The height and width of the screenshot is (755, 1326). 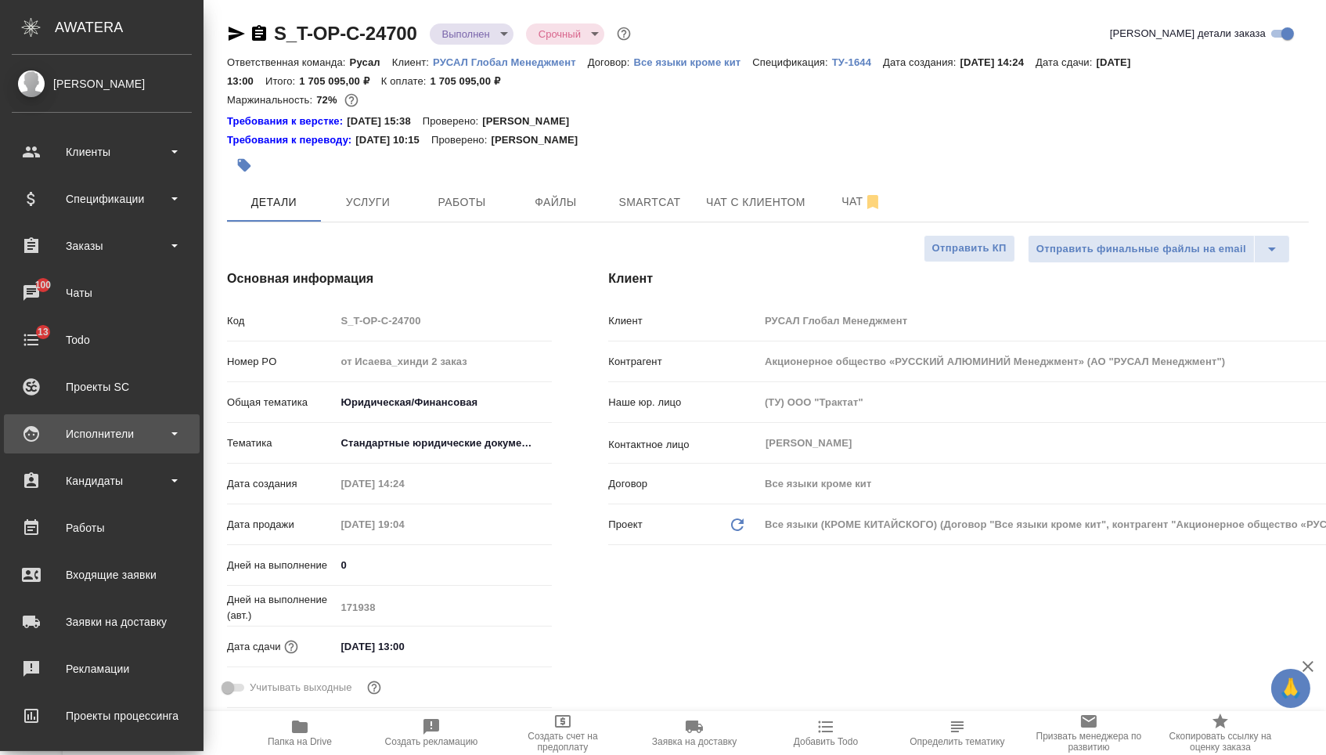 What do you see at coordinates (510, 61) in the screenshot?
I see `a: РУСАЛ Глобал Менеджмент` at bounding box center [510, 61].